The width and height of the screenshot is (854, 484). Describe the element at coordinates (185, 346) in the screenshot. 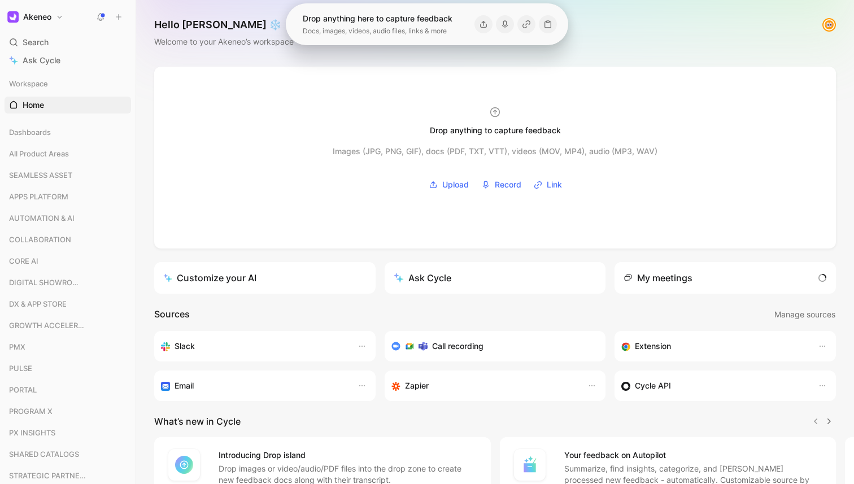

I see `h3: Slack` at that location.